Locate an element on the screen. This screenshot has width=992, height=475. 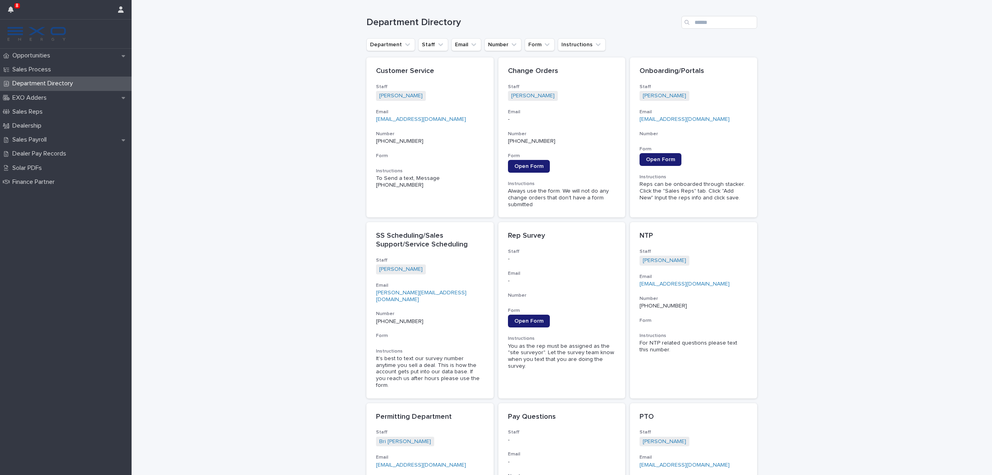
p: Pay Questions is located at coordinates (562, 417).